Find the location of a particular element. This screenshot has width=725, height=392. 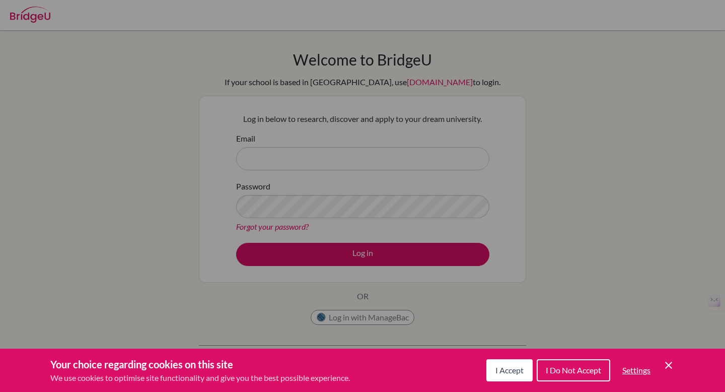

h3: Your choice regarding cookies on this site is located at coordinates (200, 364).